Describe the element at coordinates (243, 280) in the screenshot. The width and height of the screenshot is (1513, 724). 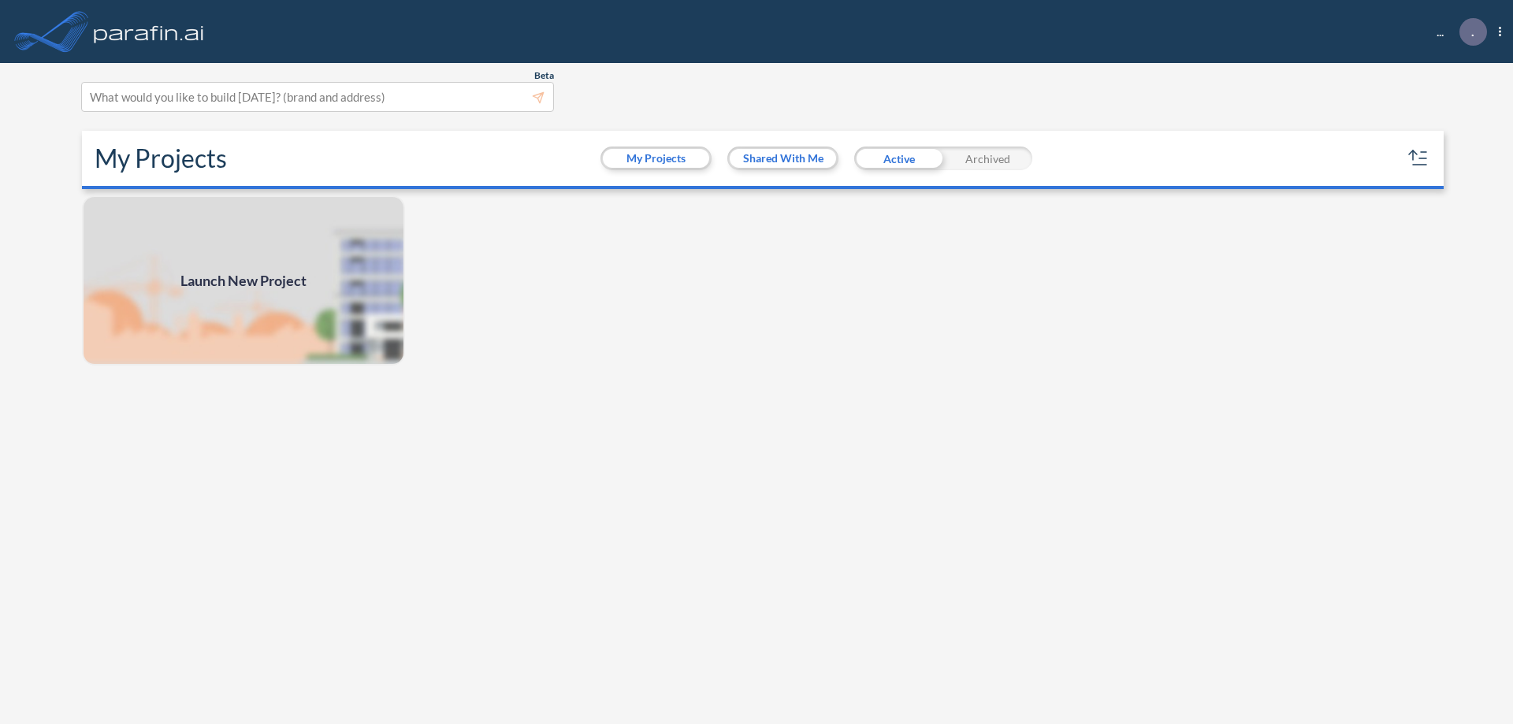
I see `a: Launch New Project` at that location.